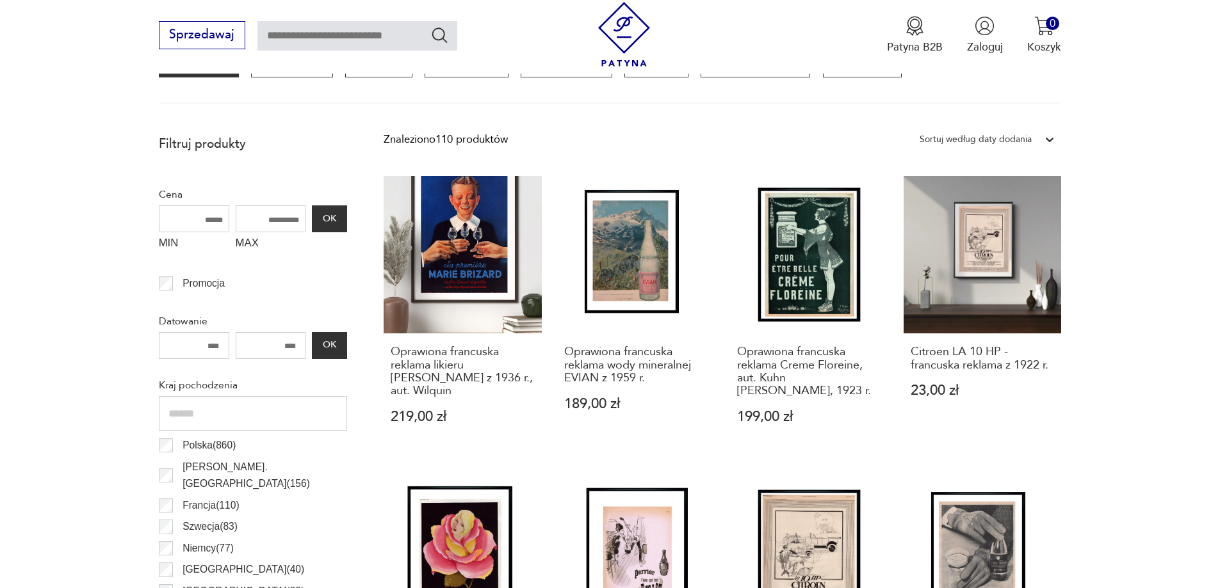  Describe the element at coordinates (253, 385) in the screenshot. I see `p: Kraj pochodzenia` at that location.